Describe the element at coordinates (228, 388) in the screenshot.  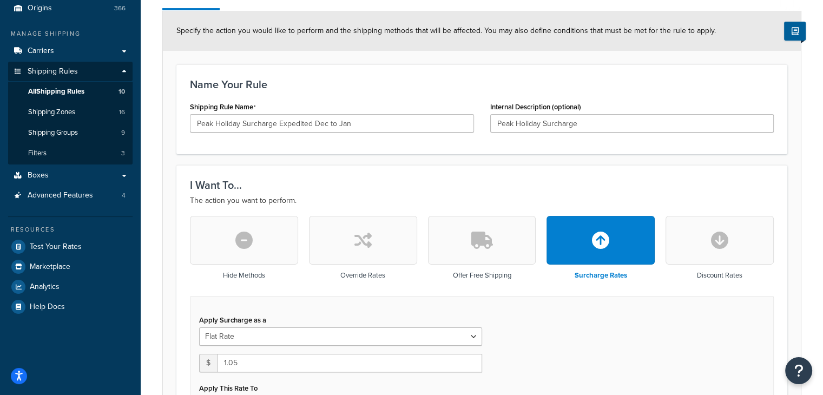
I see `label: Apply This Rate To` at that location.